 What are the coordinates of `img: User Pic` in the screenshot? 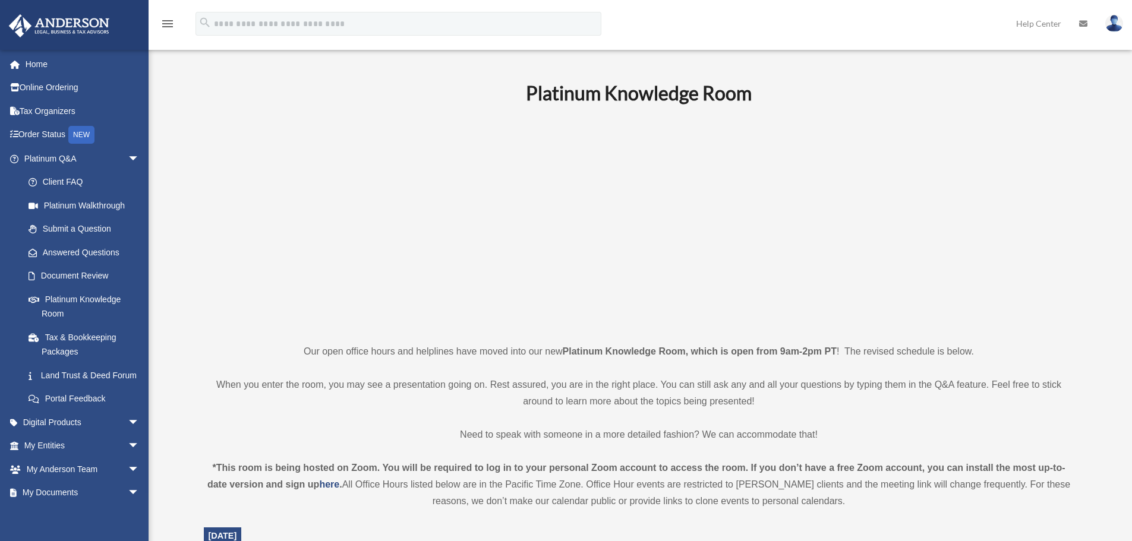 It's located at (1114, 23).